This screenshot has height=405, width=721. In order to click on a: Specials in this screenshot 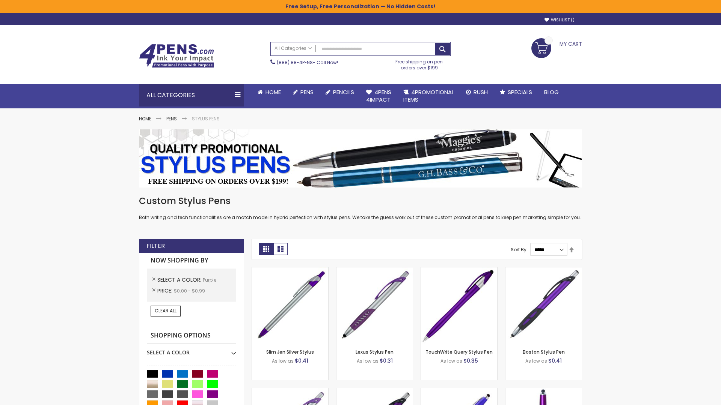, I will do `click(516, 92)`.